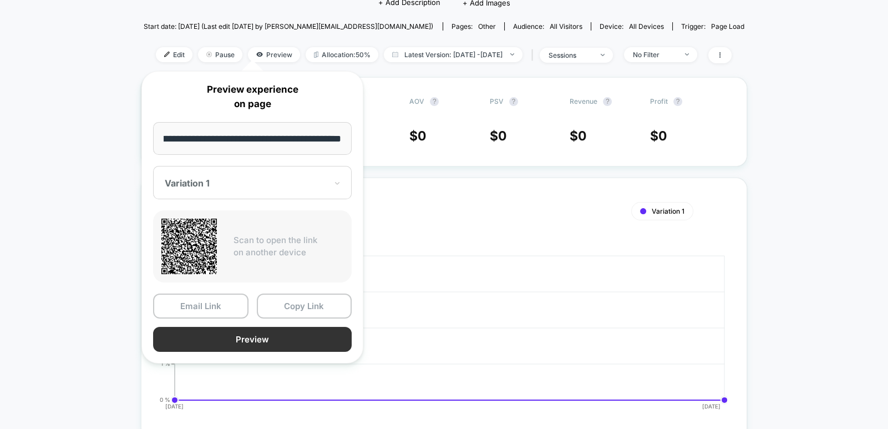 This screenshot has width=888, height=429. Describe the element at coordinates (566, 26) in the screenshot. I see `span: All Visitors` at that location.